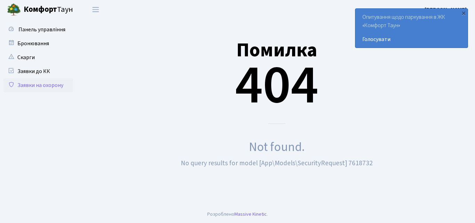  I want to click on div: 404, so click(276, 73).